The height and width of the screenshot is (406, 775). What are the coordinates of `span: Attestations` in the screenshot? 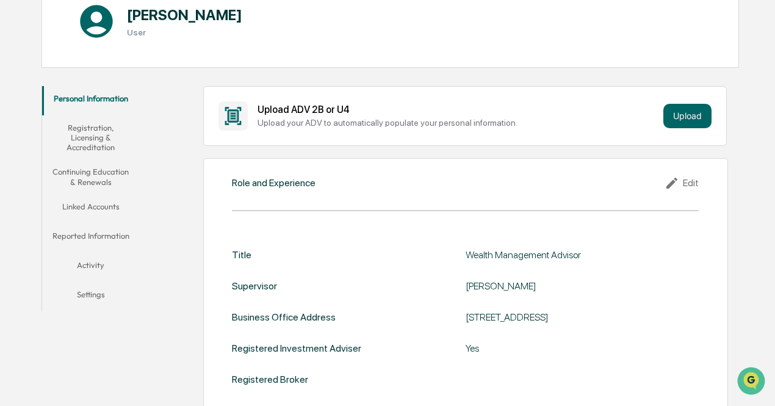 It's located at (126, 159).